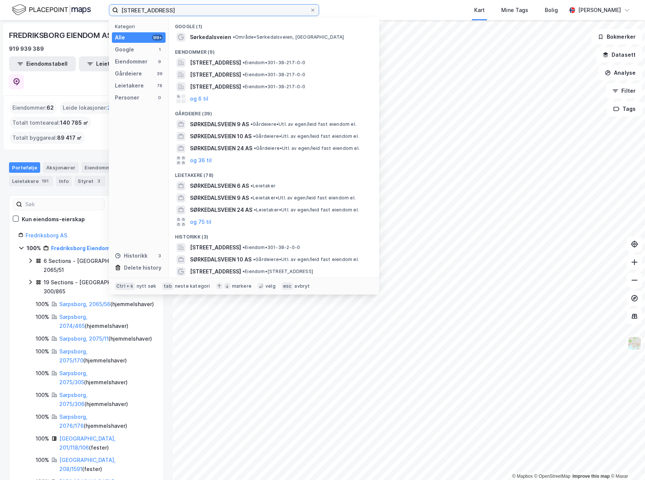  Describe the element at coordinates (64, 181) in the screenshot. I see `div: Info` at that location.